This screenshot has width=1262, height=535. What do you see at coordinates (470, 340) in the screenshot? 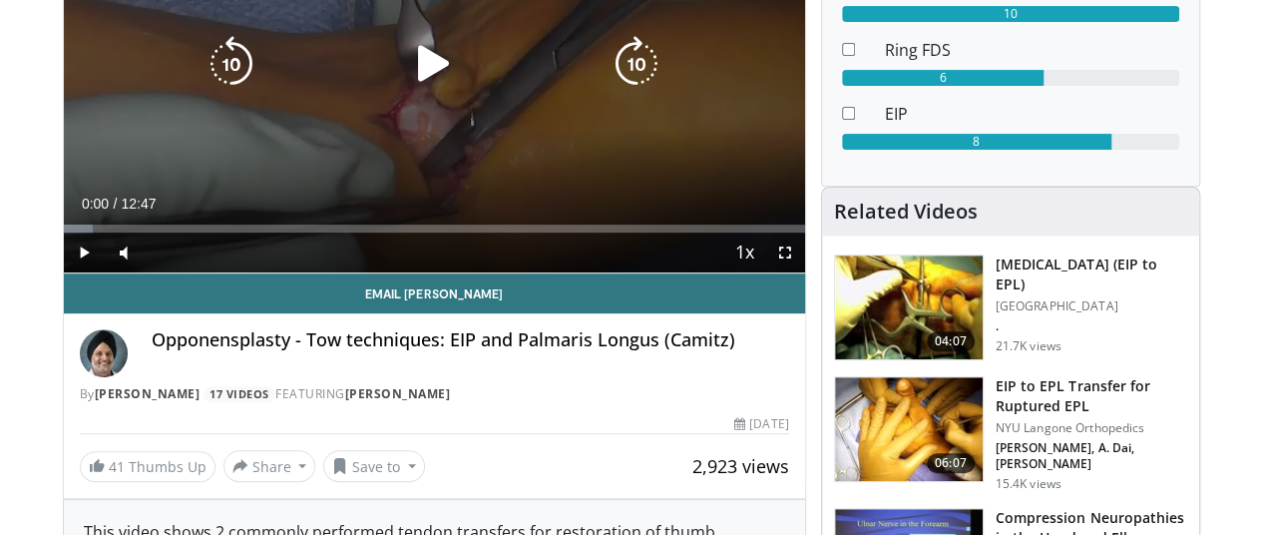
I see `h4: Opponensplasty - Tow techniques: EIP and Palmaris Longus (Camitz)` at bounding box center [470, 340].